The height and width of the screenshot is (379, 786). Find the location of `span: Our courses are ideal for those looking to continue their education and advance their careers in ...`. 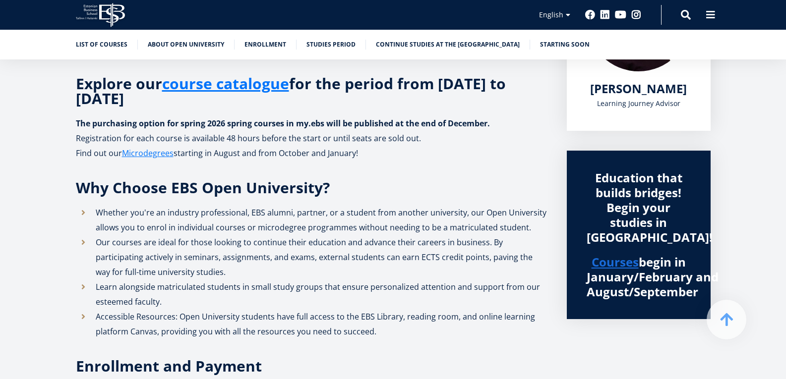

span: Our courses are ideal for those looking to continue their education and advance their careers in ... is located at coordinates (314, 257).